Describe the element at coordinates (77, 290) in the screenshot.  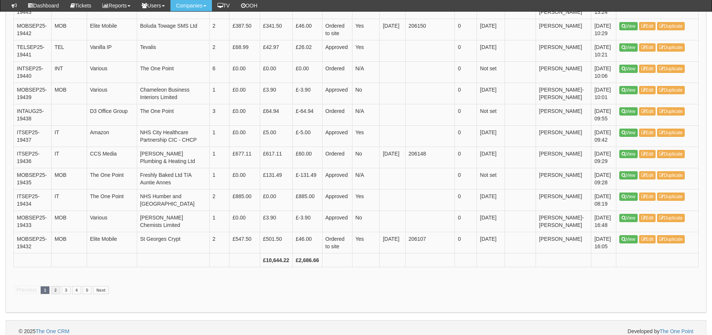
I see `a: 4` at that location.